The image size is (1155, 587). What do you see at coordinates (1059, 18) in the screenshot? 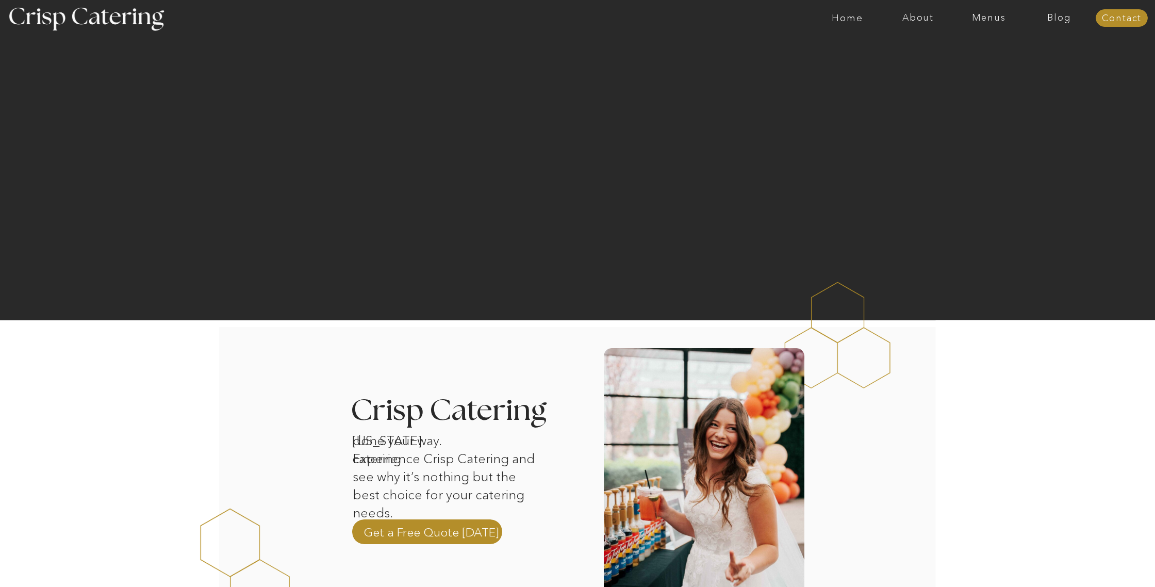
I see `nav: Blog` at bounding box center [1059, 18].